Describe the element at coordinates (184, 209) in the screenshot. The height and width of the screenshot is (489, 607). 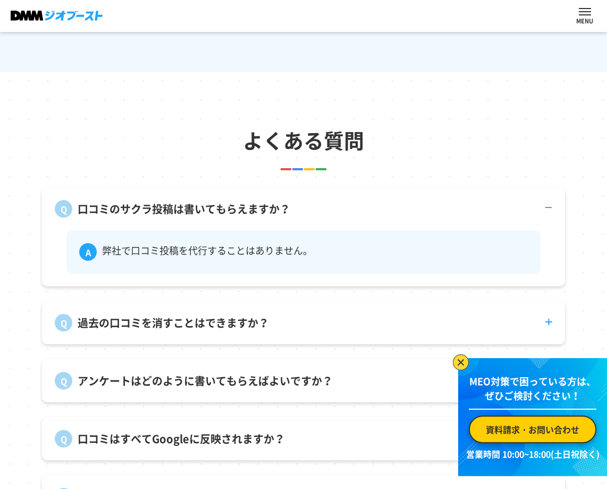
I see `p: 口コミのサクラ投稿は書いてもらえますか？` at that location.